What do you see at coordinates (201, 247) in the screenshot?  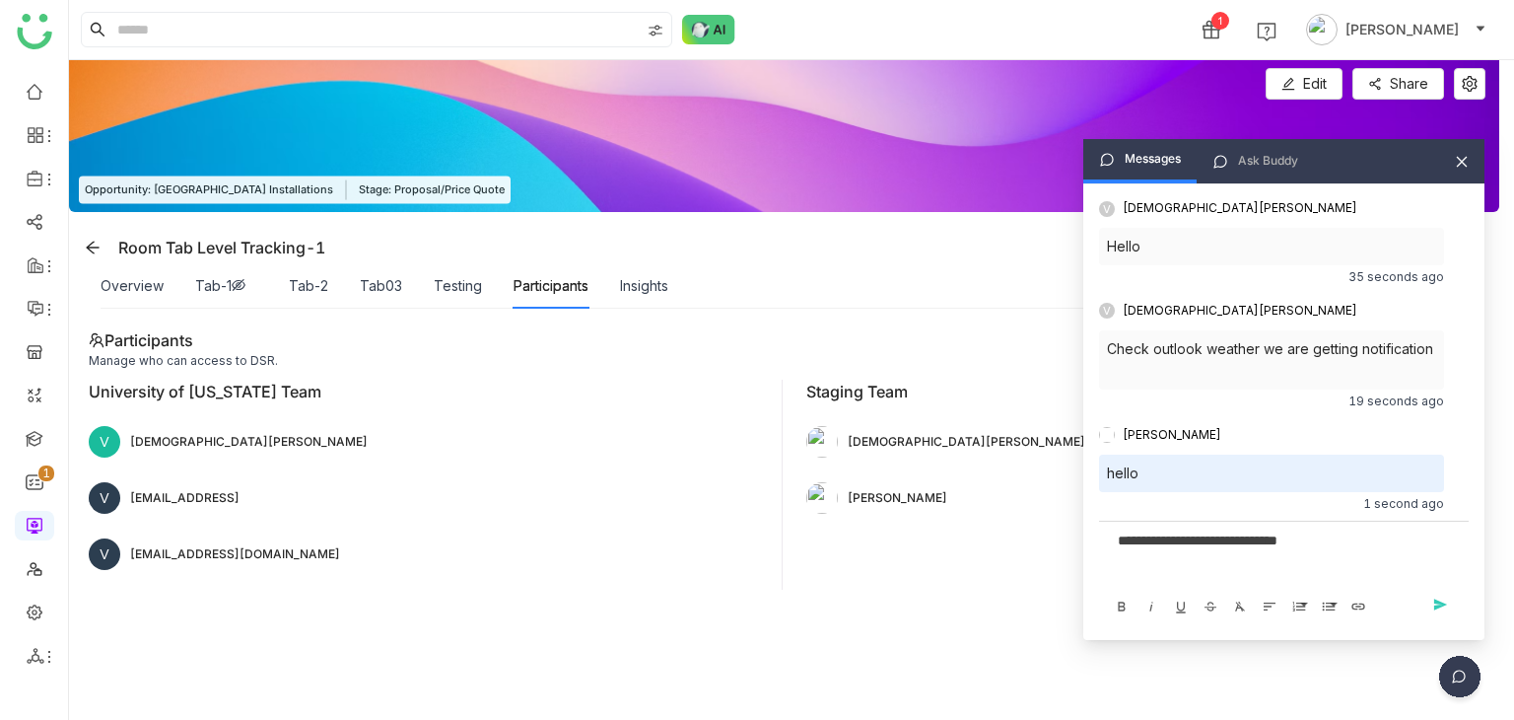 I see `div: Room Tab Level Tracking-1` at bounding box center [201, 247].